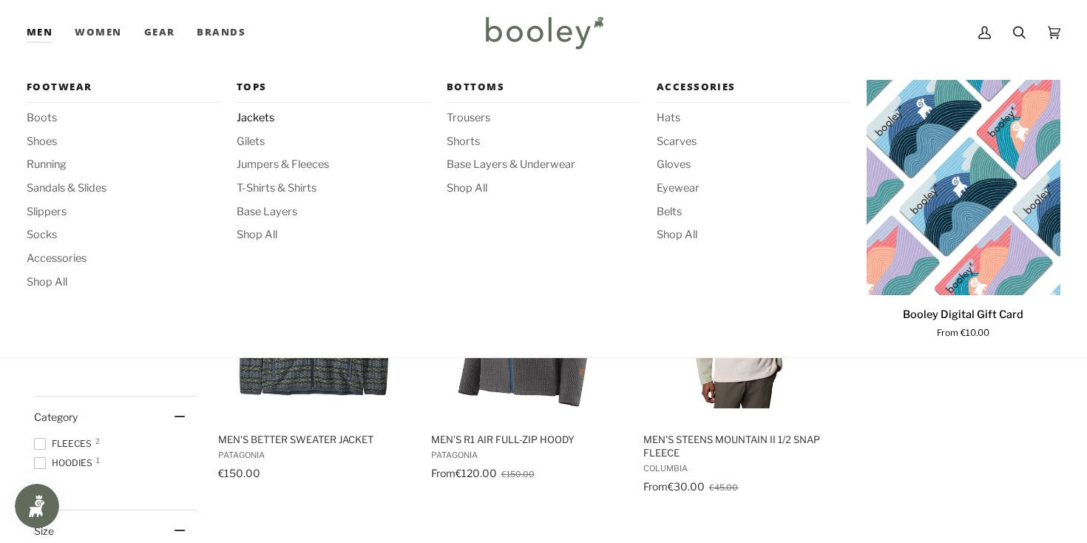  Describe the element at coordinates (123, 165) in the screenshot. I see `span: Running` at that location.